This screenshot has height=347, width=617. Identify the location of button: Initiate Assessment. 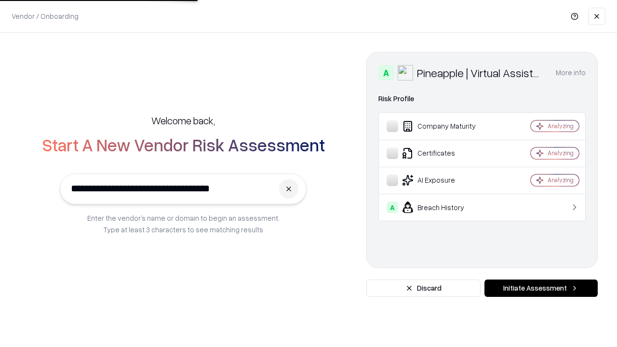
(541, 288).